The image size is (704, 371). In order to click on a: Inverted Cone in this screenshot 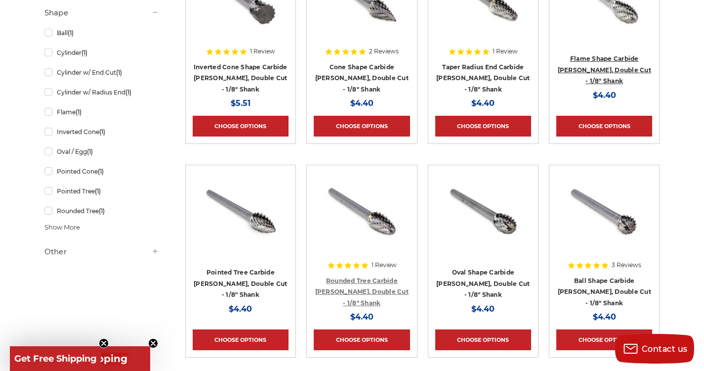, I will do `click(102, 131)`.